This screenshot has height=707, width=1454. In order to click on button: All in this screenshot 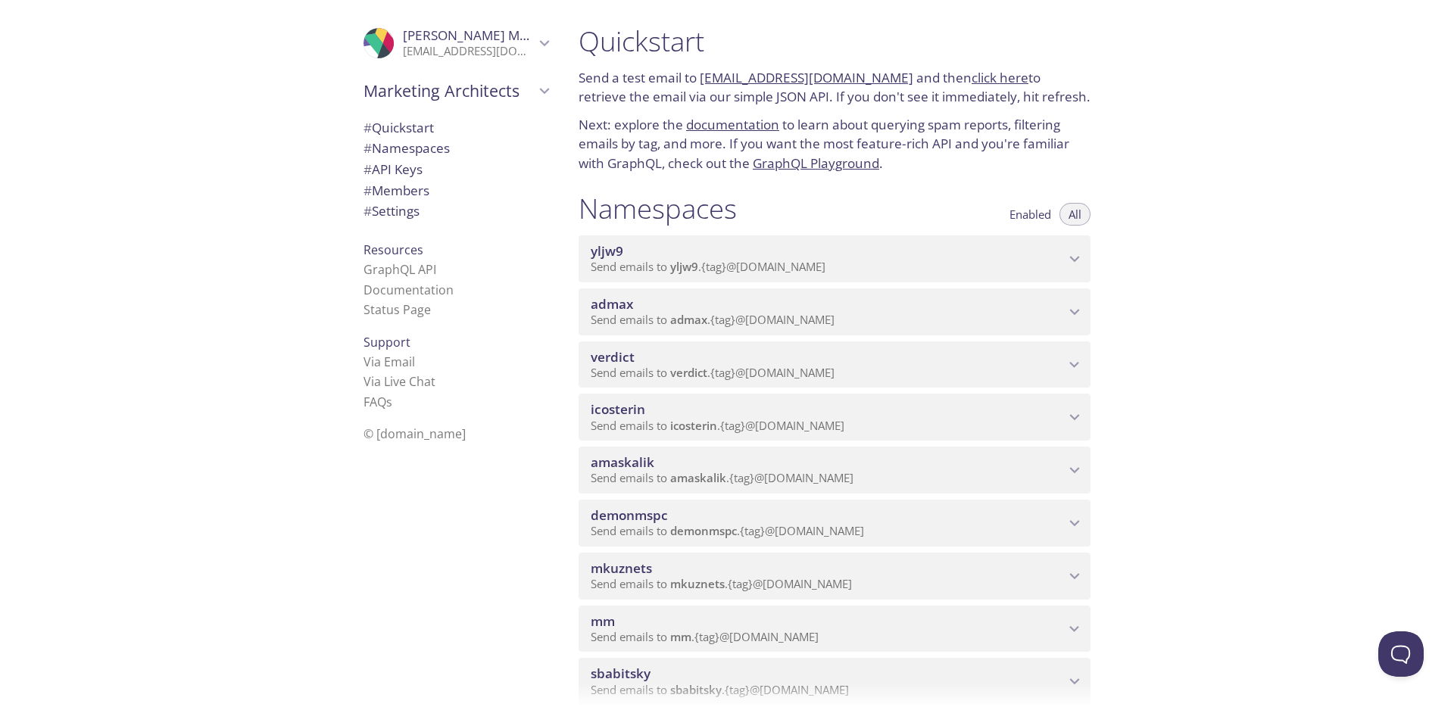, I will do `click(1075, 214)`.